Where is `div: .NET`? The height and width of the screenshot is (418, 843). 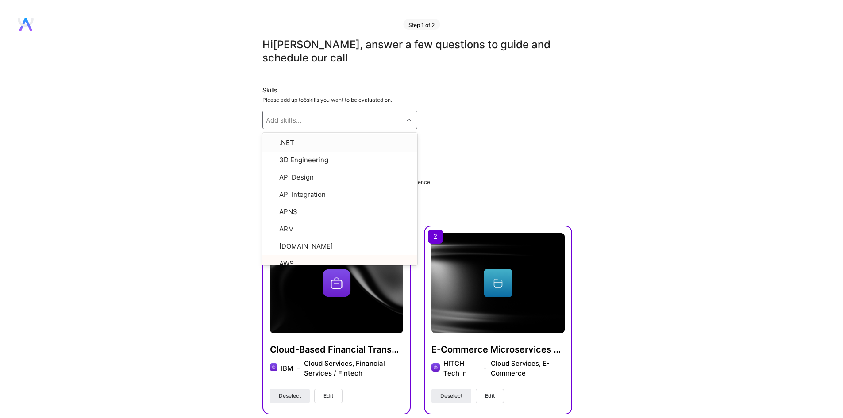 div: .NET is located at coordinates (340, 143).